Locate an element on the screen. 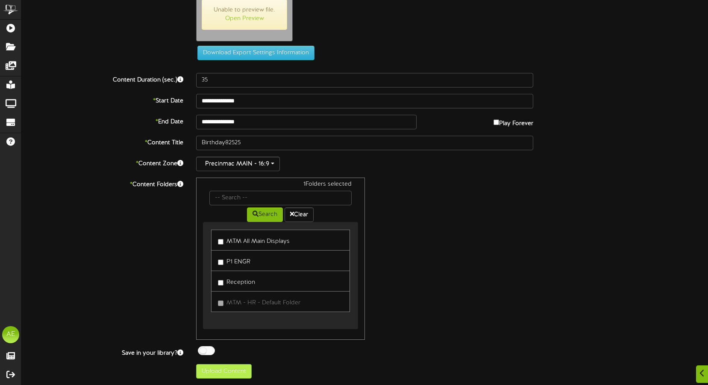 Image resolution: width=708 pixels, height=385 pixels. label: Play Forever is located at coordinates (513, 121).